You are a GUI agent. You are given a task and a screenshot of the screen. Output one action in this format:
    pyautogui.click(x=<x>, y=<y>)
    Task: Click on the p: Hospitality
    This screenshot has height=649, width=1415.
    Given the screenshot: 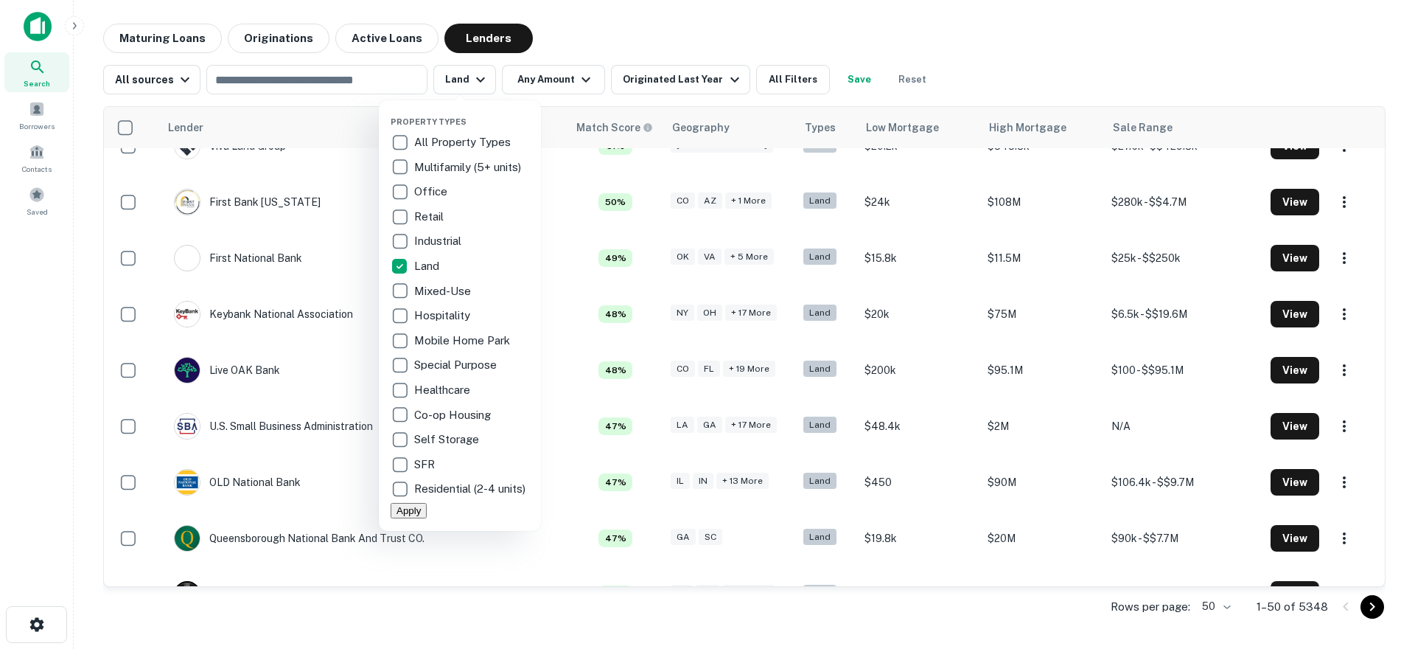 What is the action you would take?
    pyautogui.click(x=444, y=316)
    